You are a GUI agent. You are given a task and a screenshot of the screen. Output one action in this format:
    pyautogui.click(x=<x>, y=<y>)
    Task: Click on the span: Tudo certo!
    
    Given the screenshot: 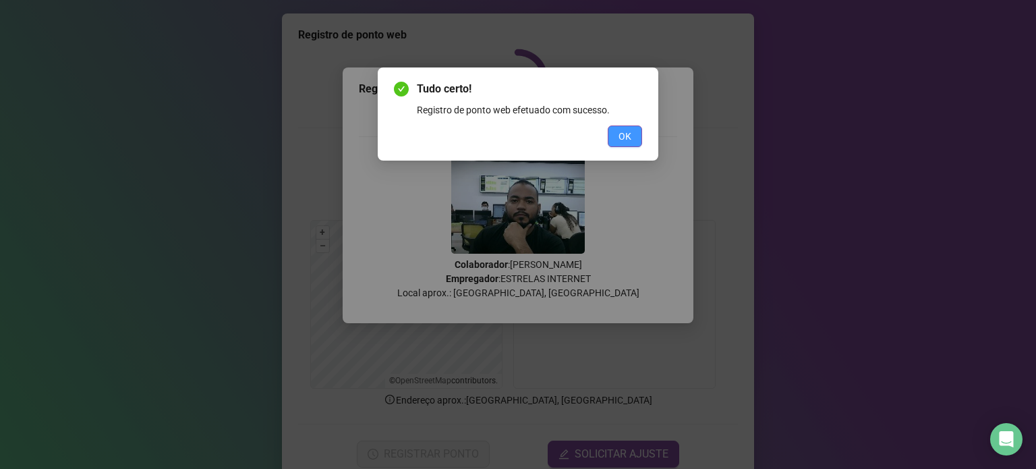 What is the action you would take?
    pyautogui.click(x=529, y=89)
    